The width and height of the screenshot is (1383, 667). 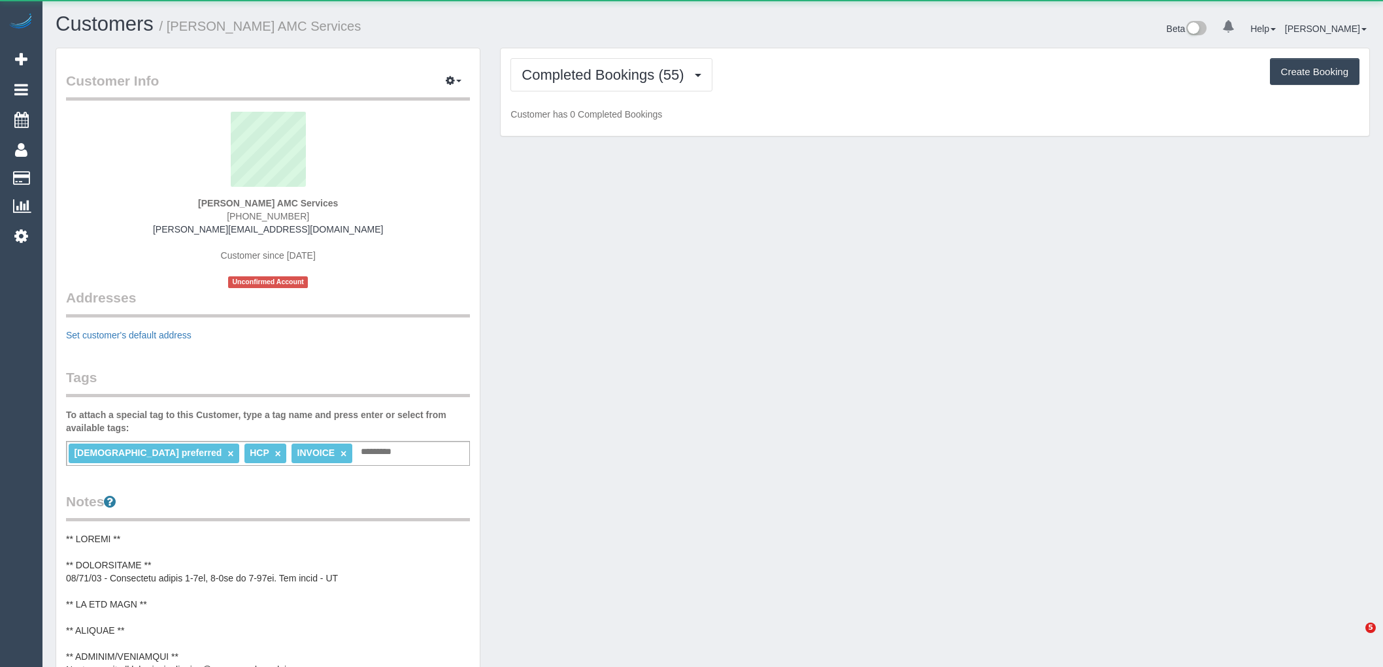 What do you see at coordinates (606, 75) in the screenshot?
I see `span: Completed Bookings (55)` at bounding box center [606, 75].